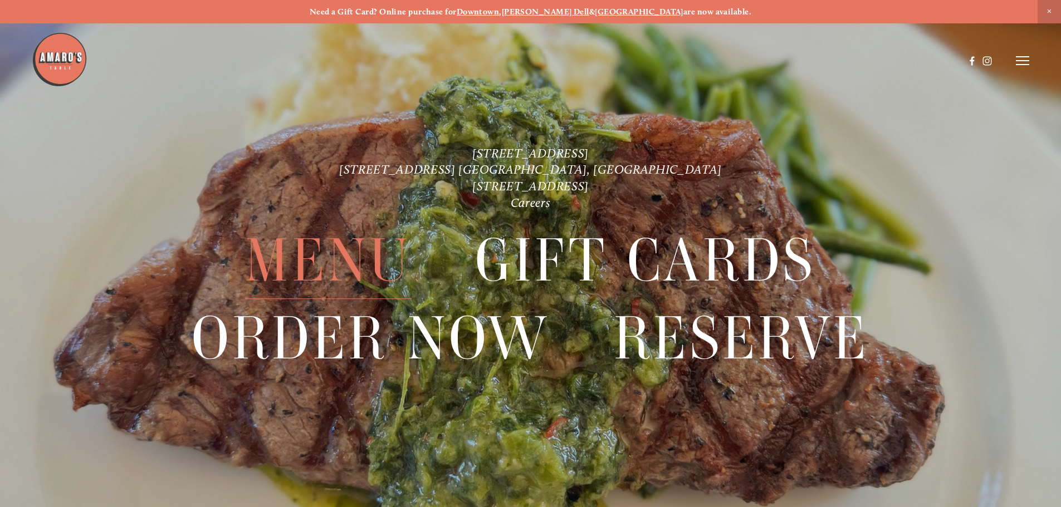 The image size is (1061, 507). I want to click on a: Downtown, so click(478, 12).